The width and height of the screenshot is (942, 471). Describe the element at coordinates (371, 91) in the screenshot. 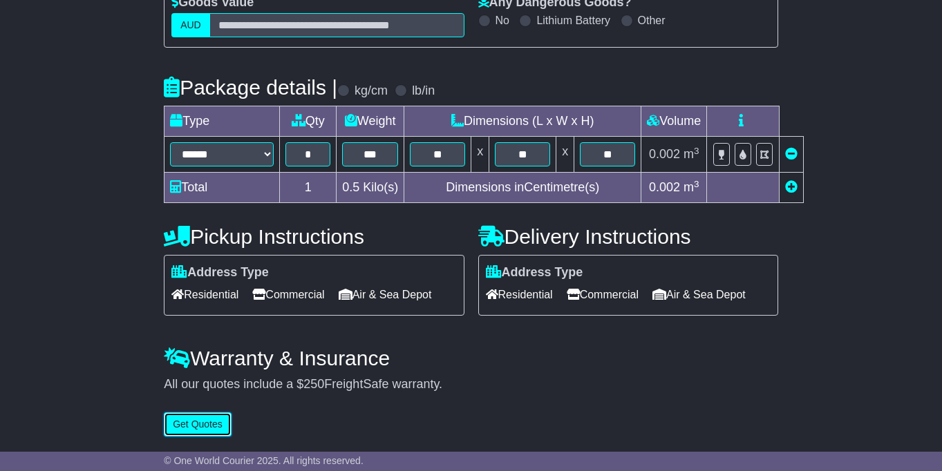

I see `label: kg/cm` at that location.